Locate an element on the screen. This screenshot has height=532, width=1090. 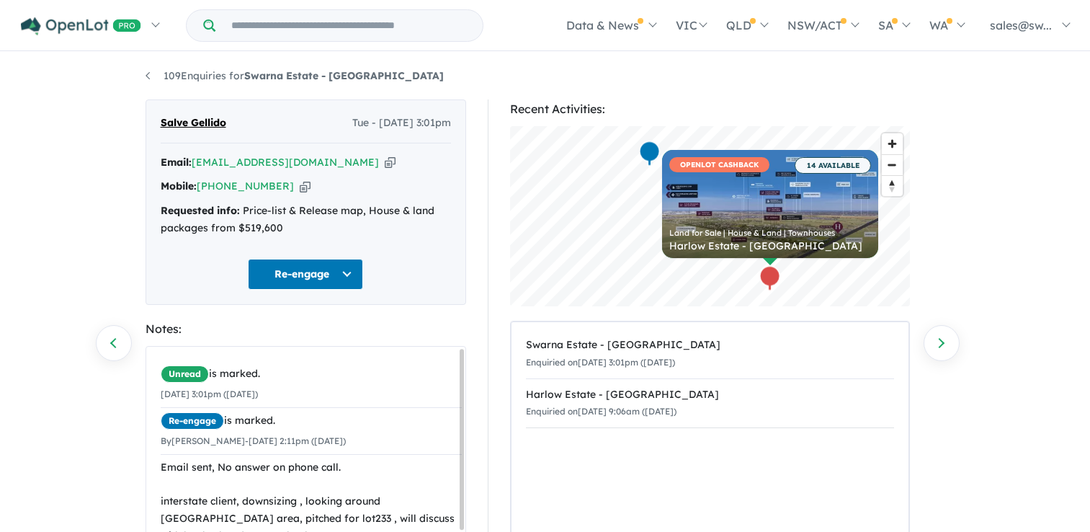
span: Salve Gellido is located at coordinates (193, 123).